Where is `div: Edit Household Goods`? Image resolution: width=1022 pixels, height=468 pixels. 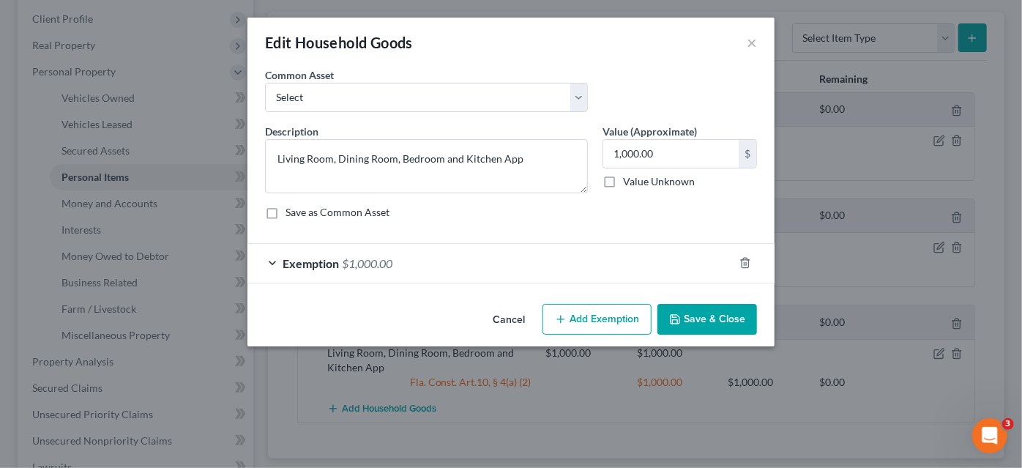 div: Edit Household Goods is located at coordinates (339, 42).